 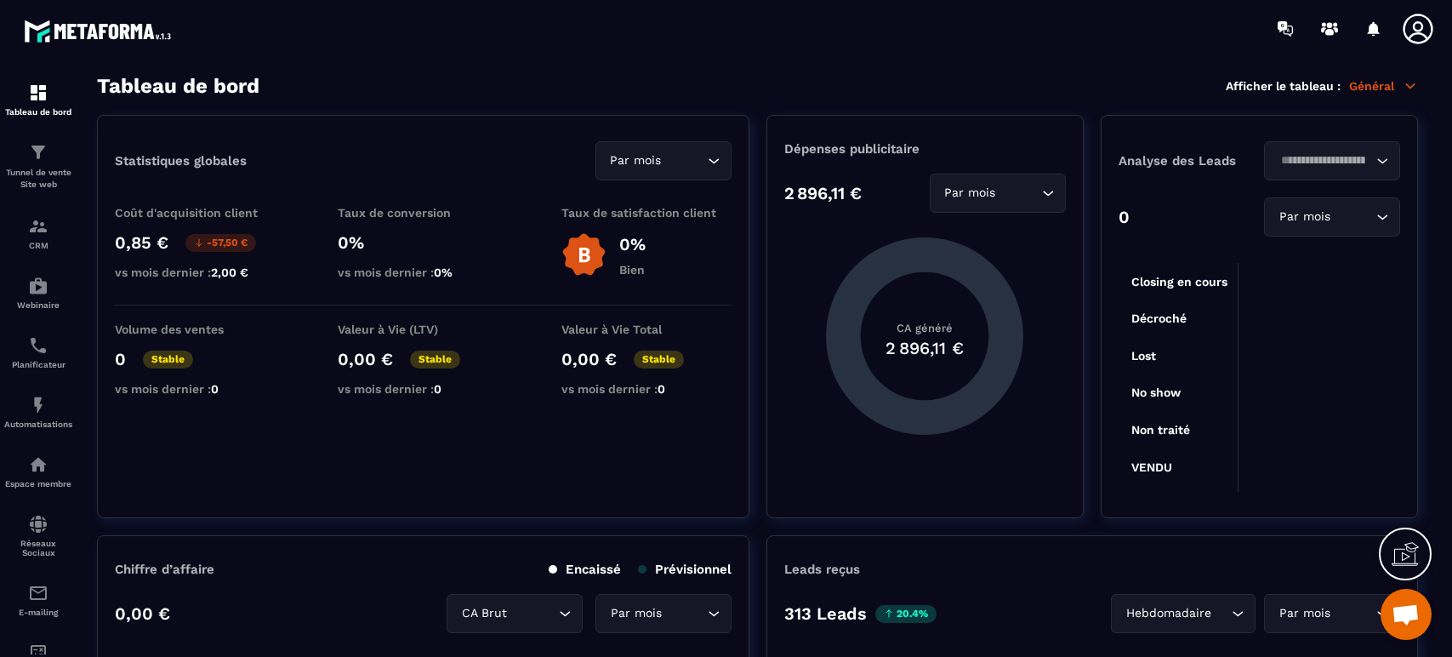 What do you see at coordinates (423, 329) in the screenshot?
I see `p: Valeur à Vie (LTV)` at bounding box center [423, 329].